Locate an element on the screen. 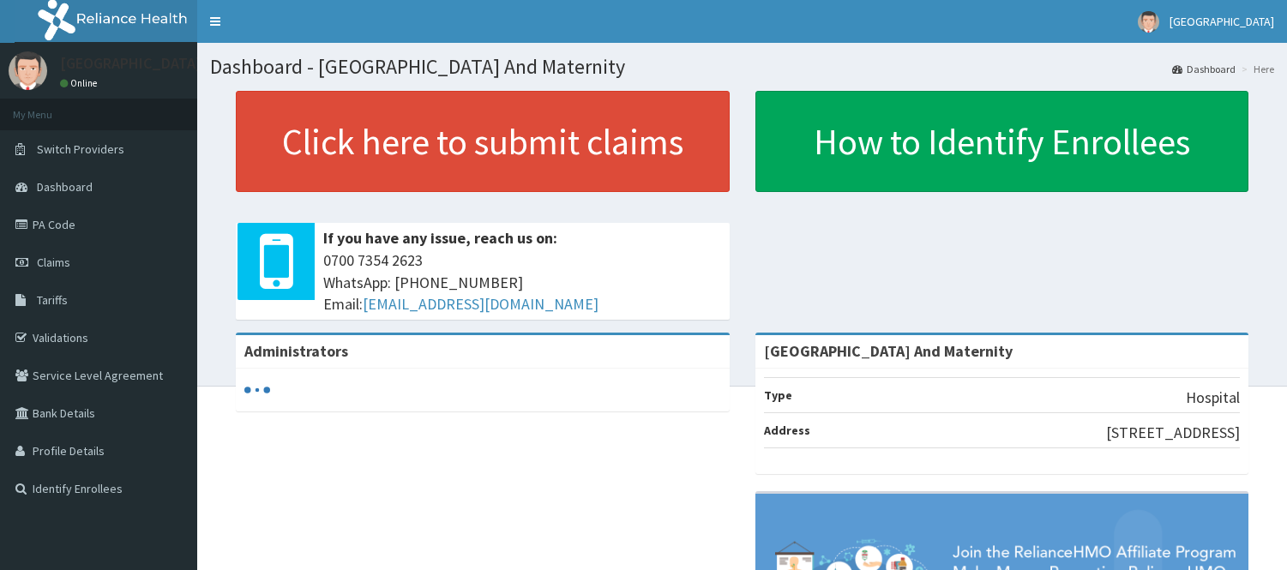 Image resolution: width=1287 pixels, height=570 pixels. b: Address is located at coordinates (787, 430).